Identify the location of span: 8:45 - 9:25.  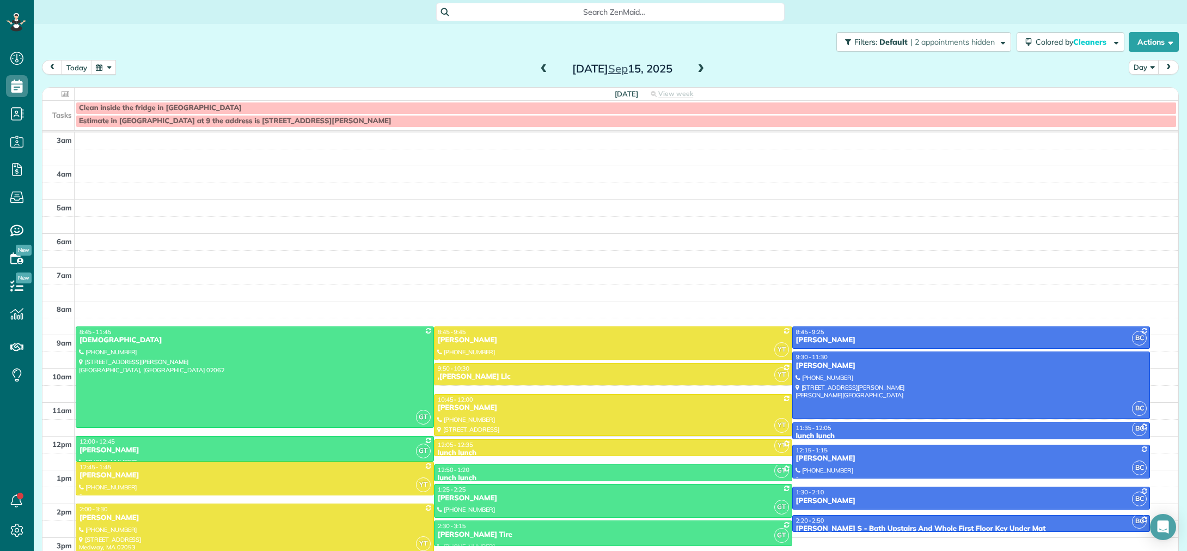
(810, 332).